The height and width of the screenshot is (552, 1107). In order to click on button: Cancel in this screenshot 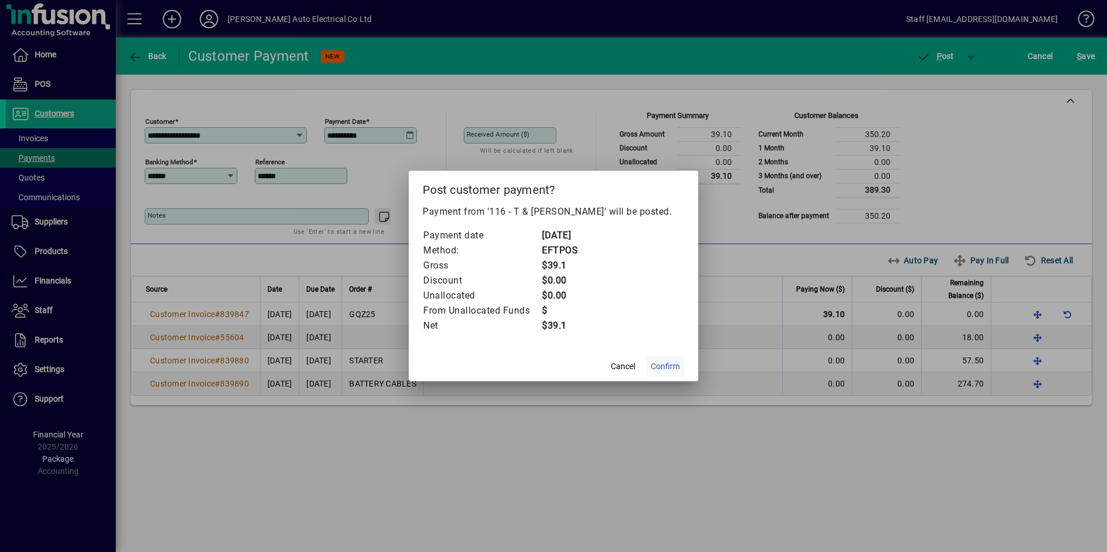, I will do `click(623, 366)`.